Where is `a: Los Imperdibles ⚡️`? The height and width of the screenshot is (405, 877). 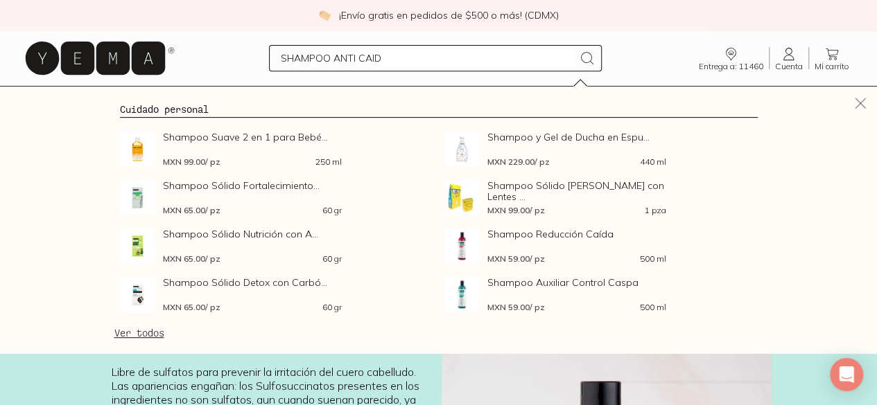 a: Los Imperdibles ⚡️ is located at coordinates (352, 100).